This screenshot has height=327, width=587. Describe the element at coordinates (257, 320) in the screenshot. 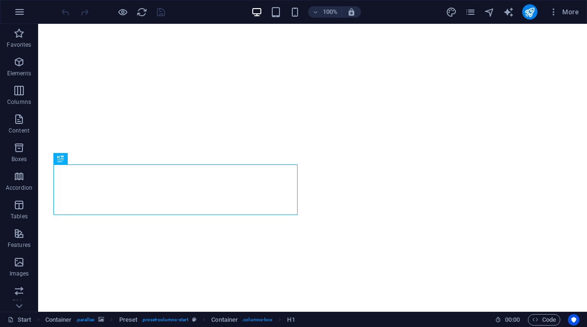

I see `span: . columns-box` at that location.